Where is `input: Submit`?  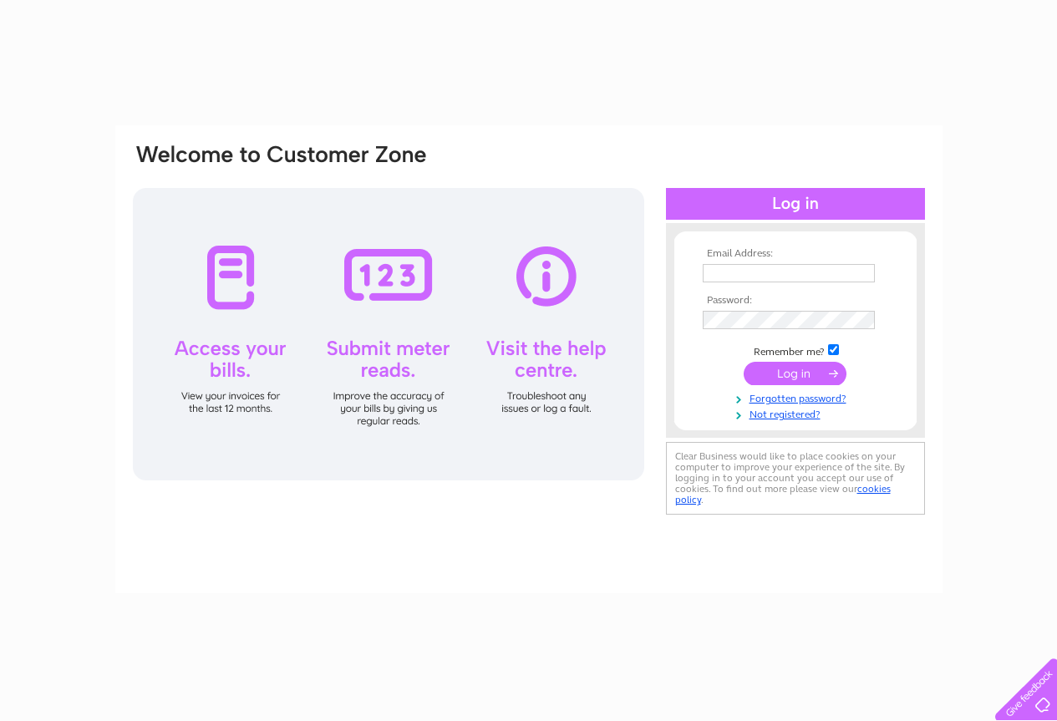 input: Submit is located at coordinates (794, 373).